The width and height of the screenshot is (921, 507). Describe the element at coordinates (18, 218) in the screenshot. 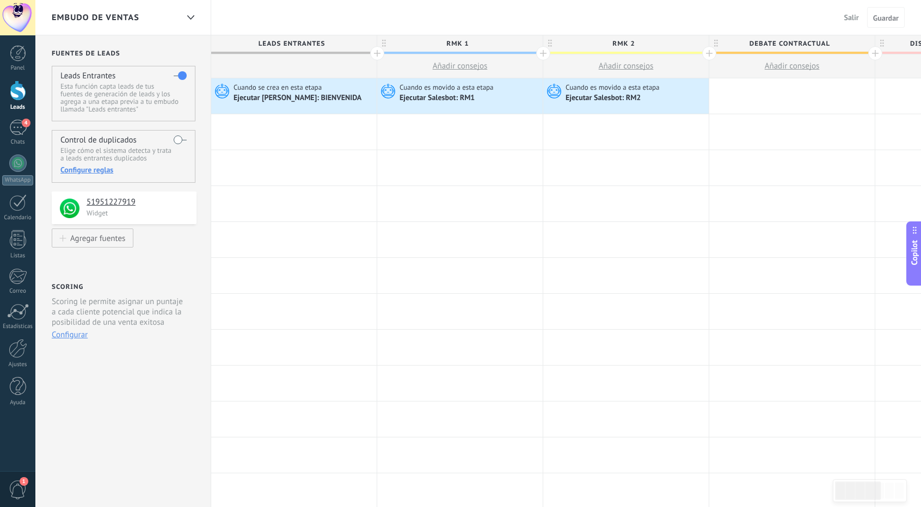

I see `div: Calendario` at that location.